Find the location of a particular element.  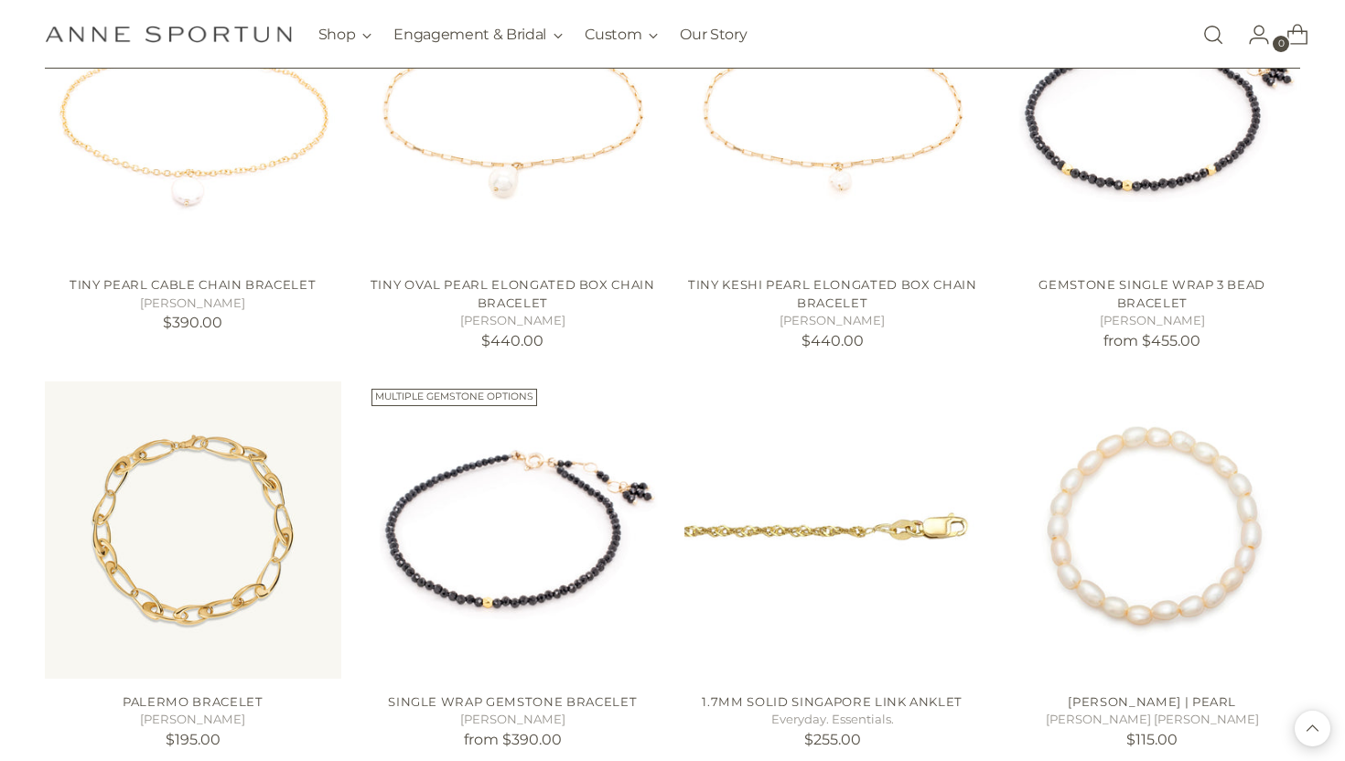

span: $255.00 is located at coordinates (833, 739).